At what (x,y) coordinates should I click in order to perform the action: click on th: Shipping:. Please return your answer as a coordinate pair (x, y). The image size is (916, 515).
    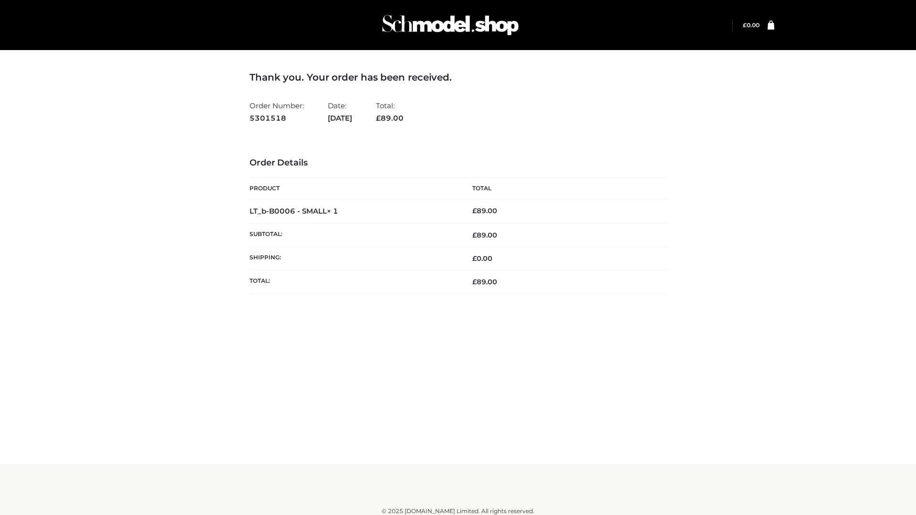
    Looking at the image, I should click on (354, 259).